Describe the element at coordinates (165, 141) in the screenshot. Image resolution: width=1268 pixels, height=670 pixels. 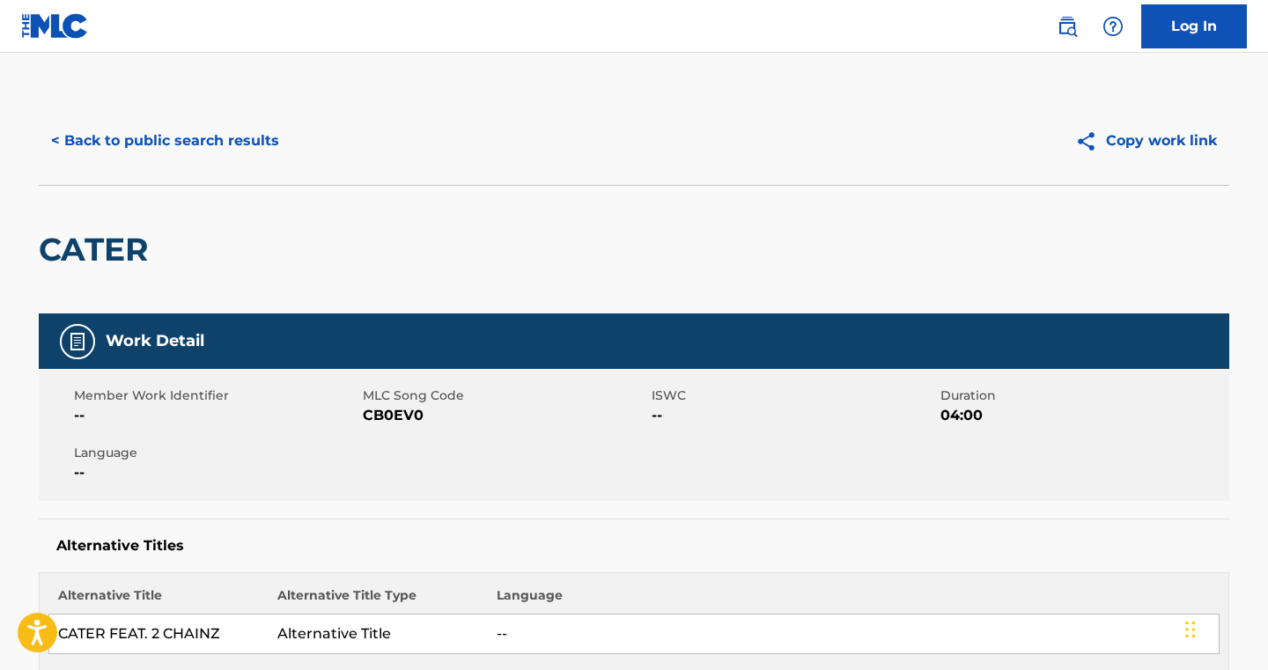
I see `button: < Back to public search results` at that location.